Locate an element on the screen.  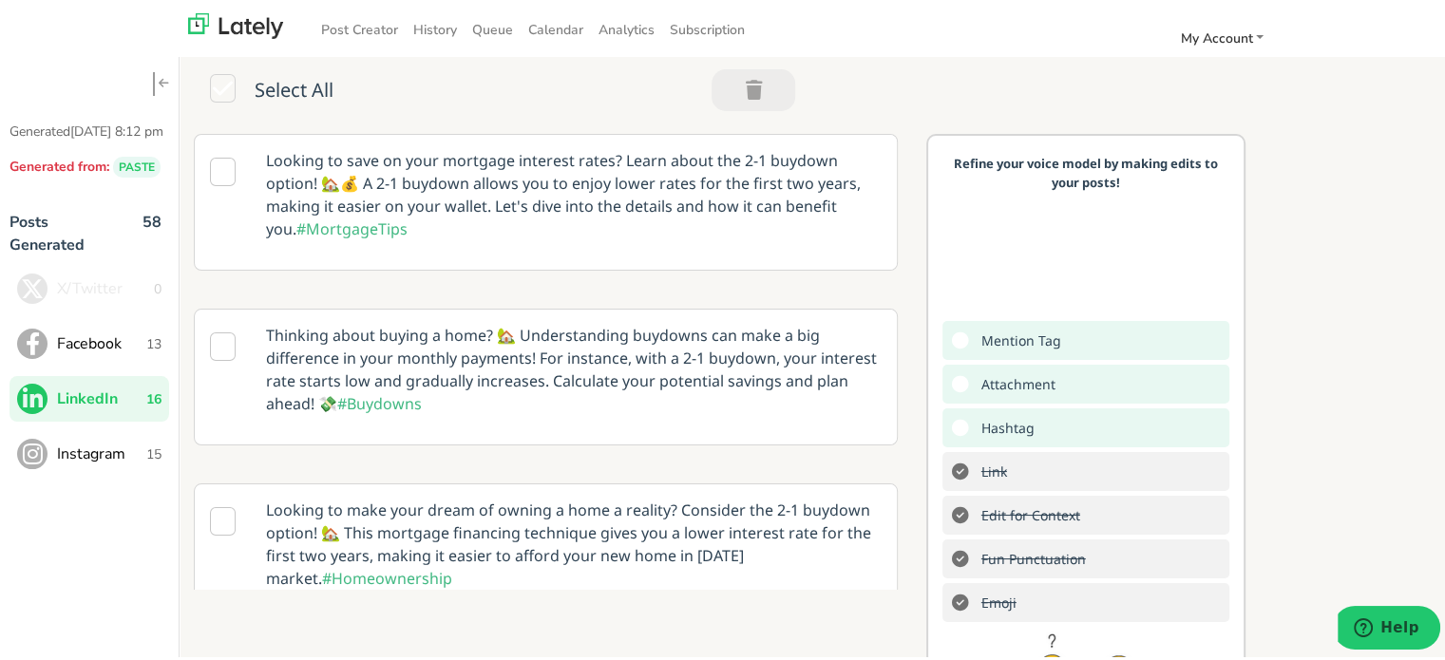
span: LinkedIn is located at coordinates (102, 396).